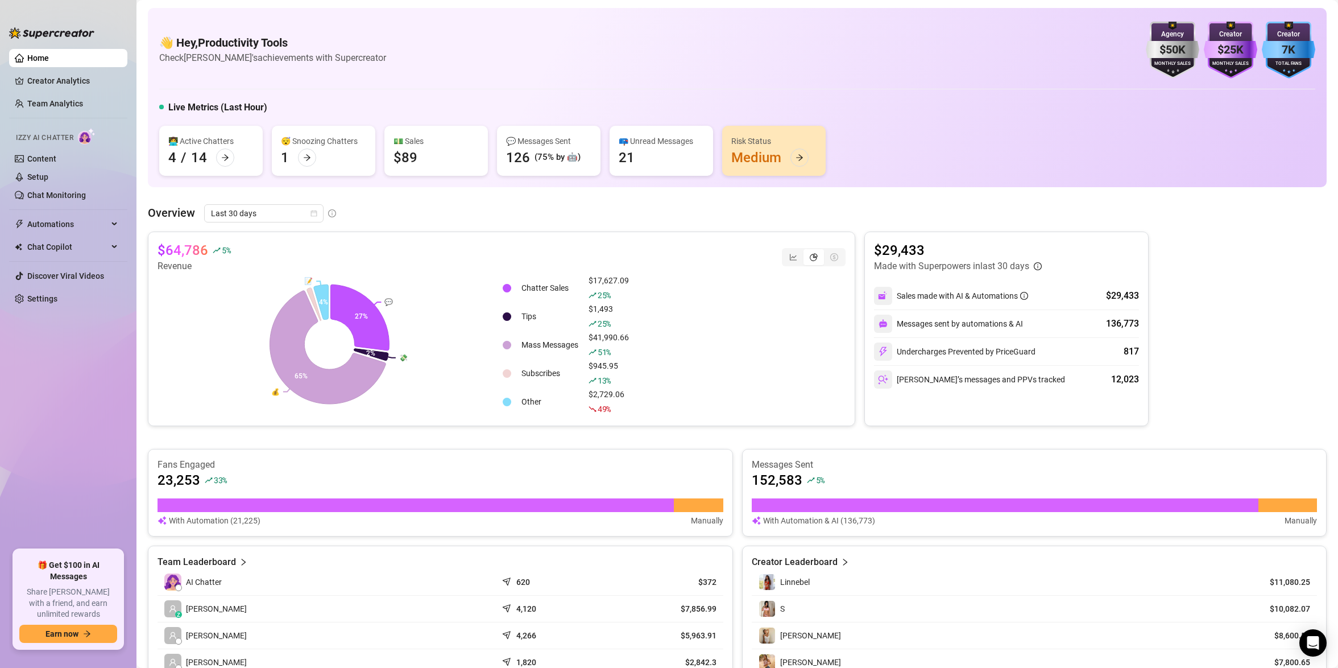  I want to click on img: Linnebel, so click(767, 582).